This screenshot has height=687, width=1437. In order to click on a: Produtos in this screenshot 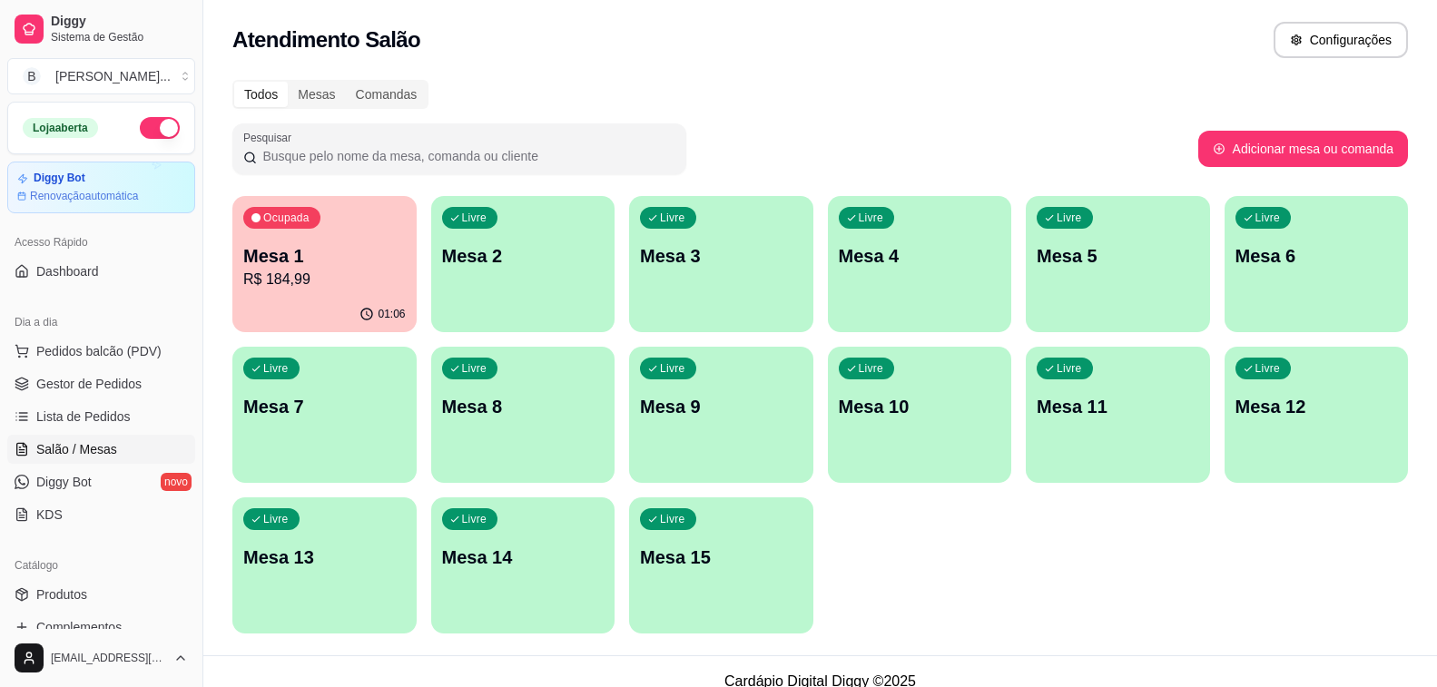, I will do `click(101, 594)`.